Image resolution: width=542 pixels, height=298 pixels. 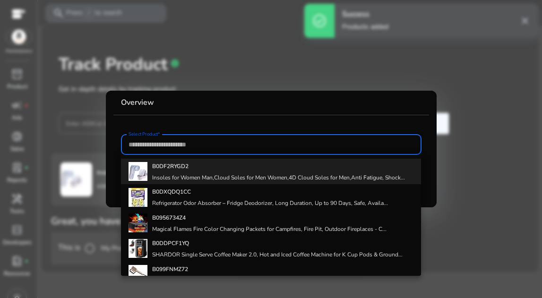 I want to click on h4: SHARDOR Single Serve Coffee Maker 2.0, Hot and Iced Coffee Machine for K Cup Pods & Ground..., so click(x=277, y=255).